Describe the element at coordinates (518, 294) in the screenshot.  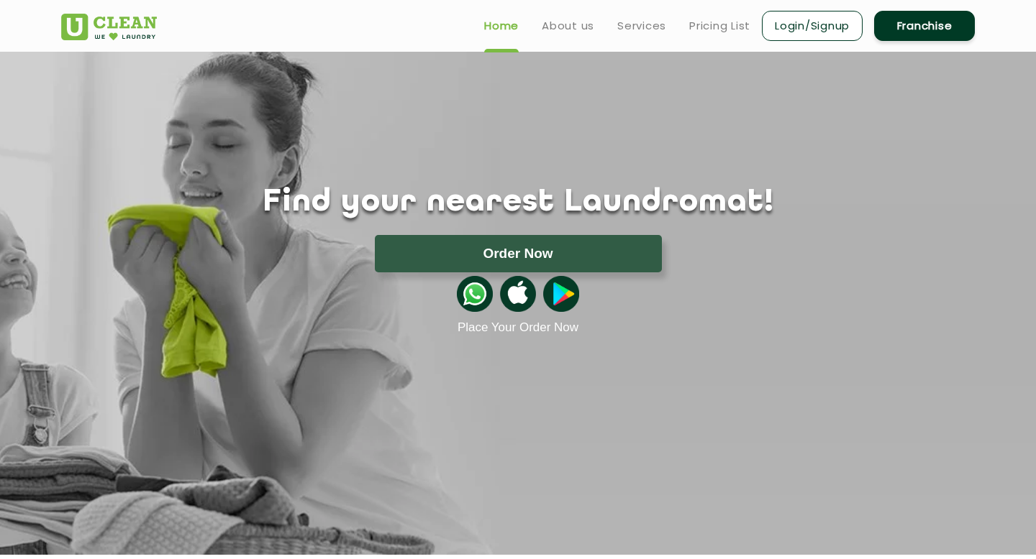
I see `img: apple-icon.png` at that location.